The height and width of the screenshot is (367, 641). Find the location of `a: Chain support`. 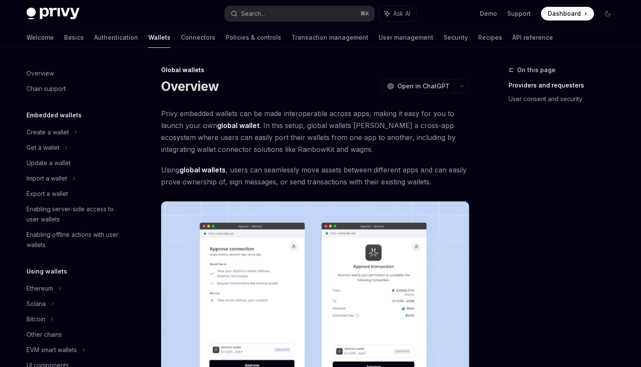

a: Chain support is located at coordinates (74, 89).